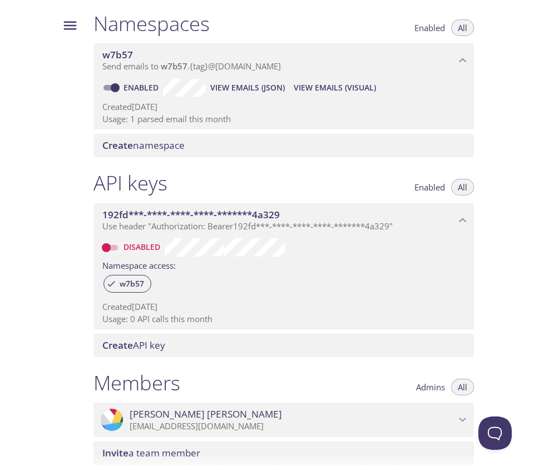 This screenshot has width=534, height=472. What do you see at coordinates (115, 453) in the screenshot?
I see `span: Invite` at bounding box center [115, 453].